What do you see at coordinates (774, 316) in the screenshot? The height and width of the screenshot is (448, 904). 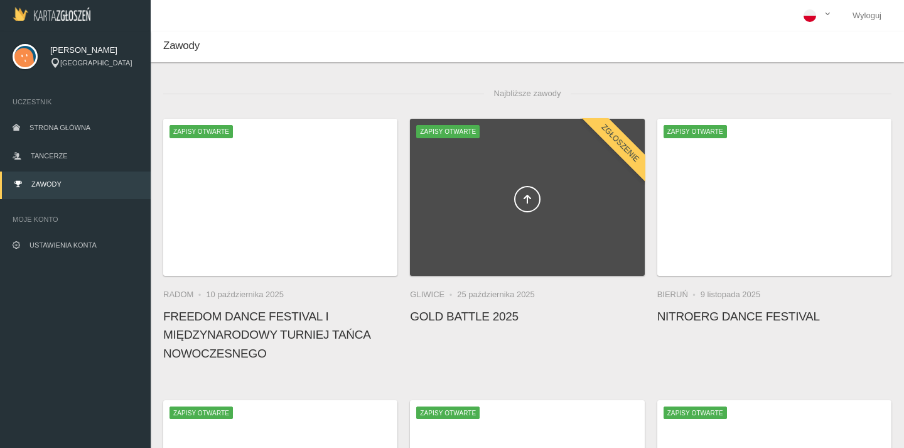 I see `h4: NitroErg Dance Festival` at bounding box center [774, 316].